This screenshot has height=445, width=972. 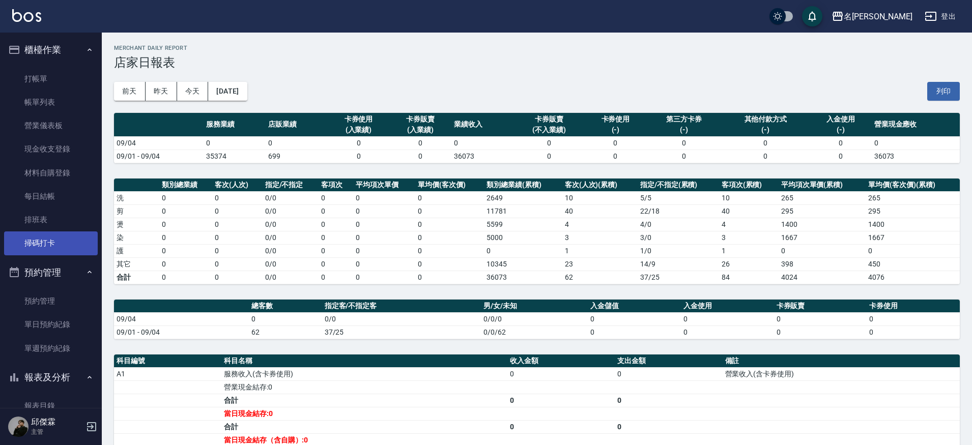 What do you see at coordinates (537, 63) in the screenshot?
I see `h3: 店家日報表` at bounding box center [537, 63].